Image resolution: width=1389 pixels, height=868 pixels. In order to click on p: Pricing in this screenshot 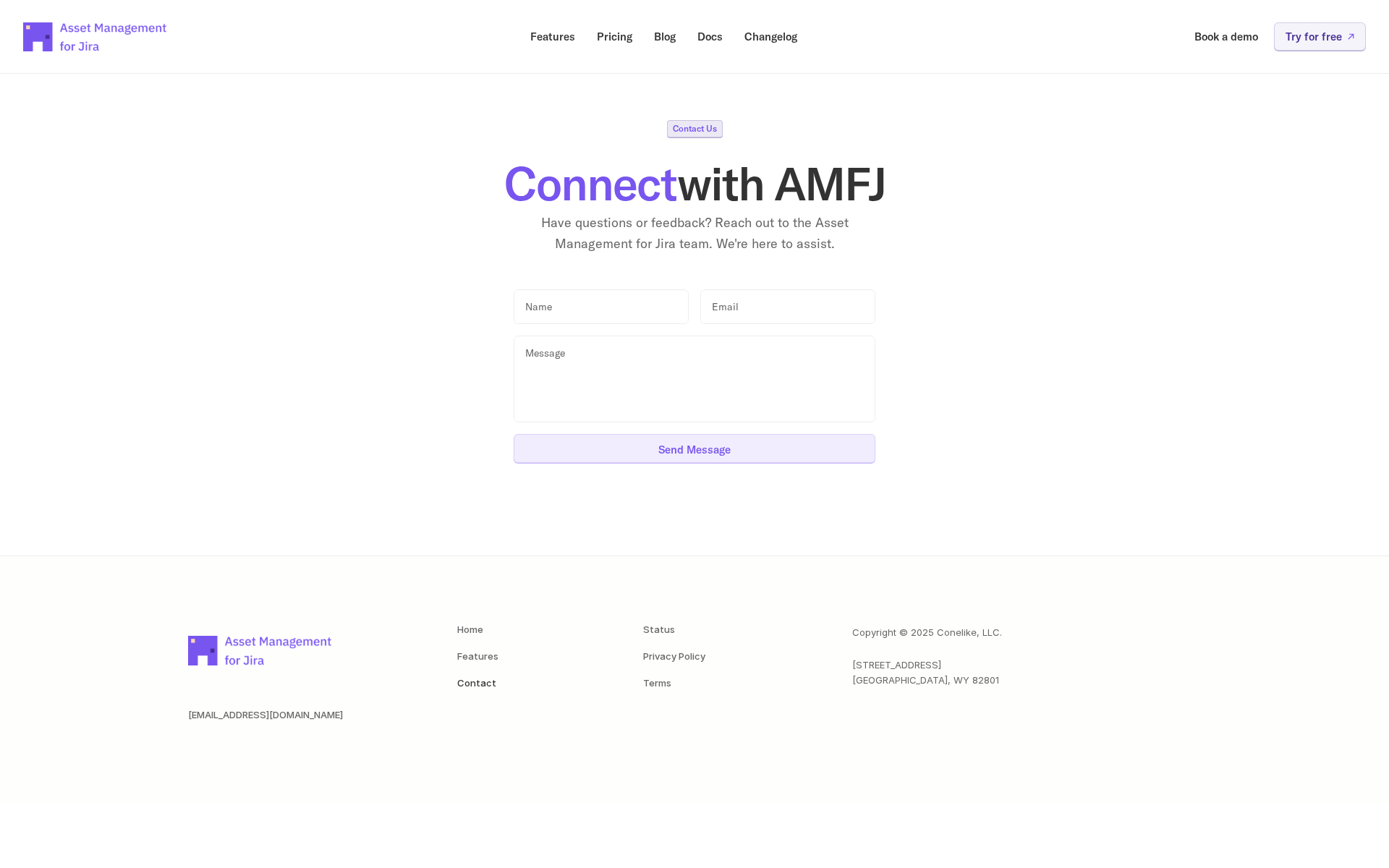, I will do `click(615, 36)`.